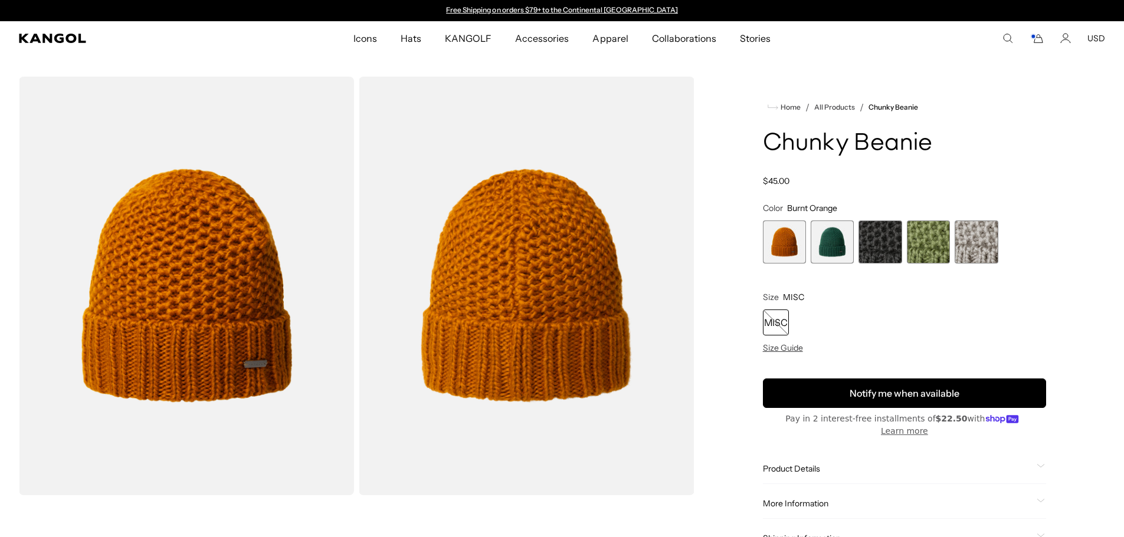  What do you see at coordinates (1008, 38) in the screenshot?
I see `summary: Search here` at bounding box center [1008, 38].